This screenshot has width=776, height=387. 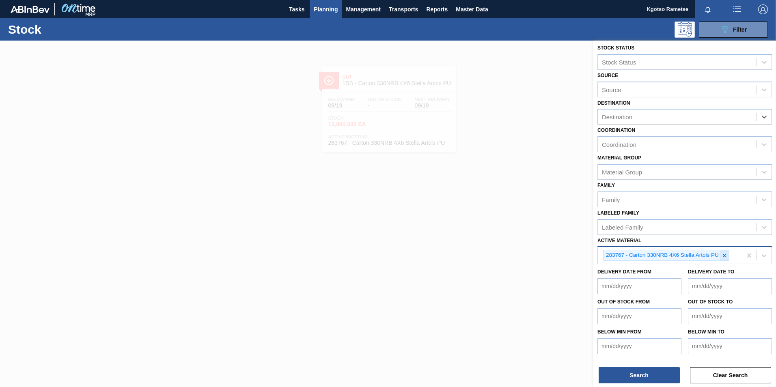 What do you see at coordinates (30, 9) in the screenshot?
I see `img: TNhmsLtSVTkK8tSr43FrP2fwEKptu5GPRR3wAAAABJRU5ErkJggg==` at bounding box center [30, 9].